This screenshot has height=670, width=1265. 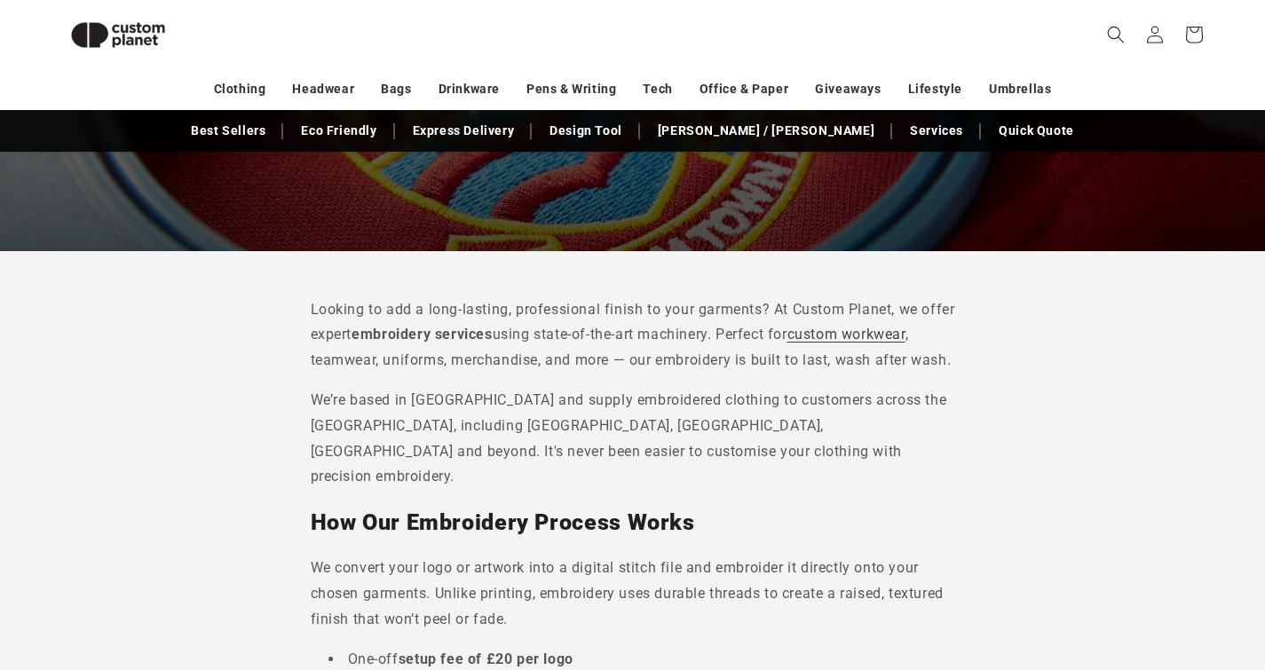 What do you see at coordinates (586, 130) in the screenshot?
I see `a: Design Tool` at bounding box center [586, 130].